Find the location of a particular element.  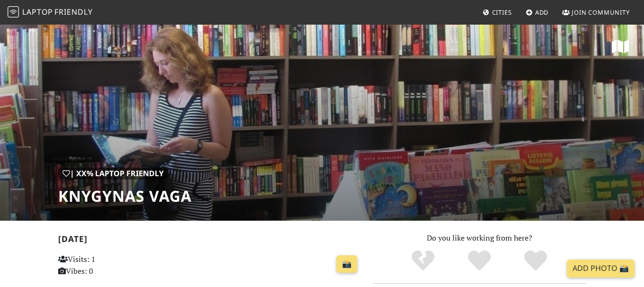

div: | XX% Laptop Friendly is located at coordinates (113, 174).